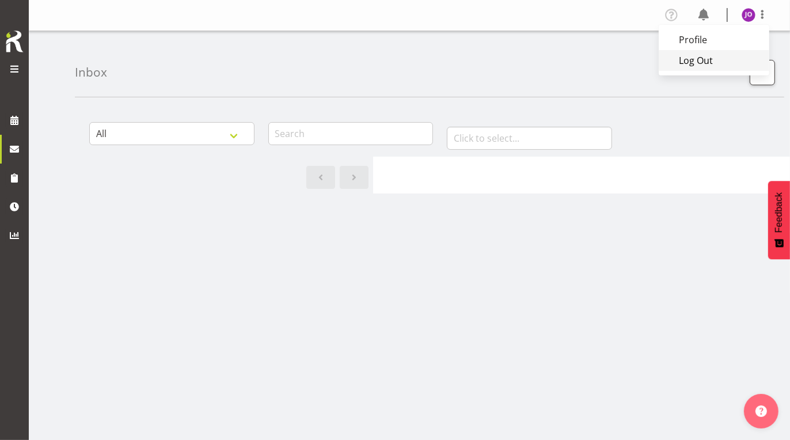  What do you see at coordinates (714, 40) in the screenshot?
I see `a: Profile` at bounding box center [714, 40].